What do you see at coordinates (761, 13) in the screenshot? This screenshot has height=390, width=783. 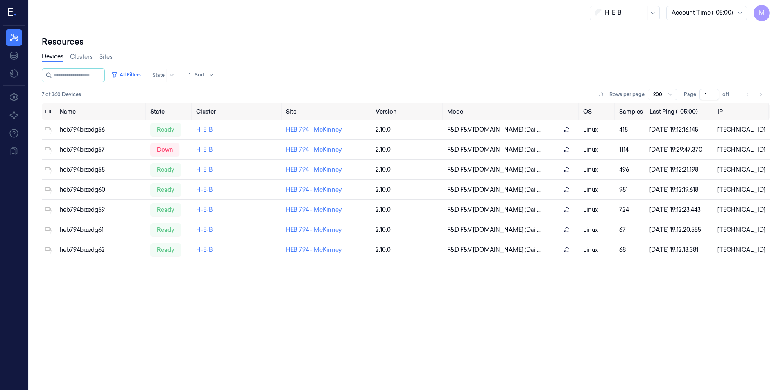 I see `button: M` at bounding box center [761, 13].